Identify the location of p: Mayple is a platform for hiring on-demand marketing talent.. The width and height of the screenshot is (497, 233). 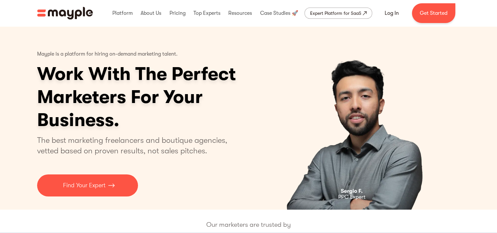
(107, 54).